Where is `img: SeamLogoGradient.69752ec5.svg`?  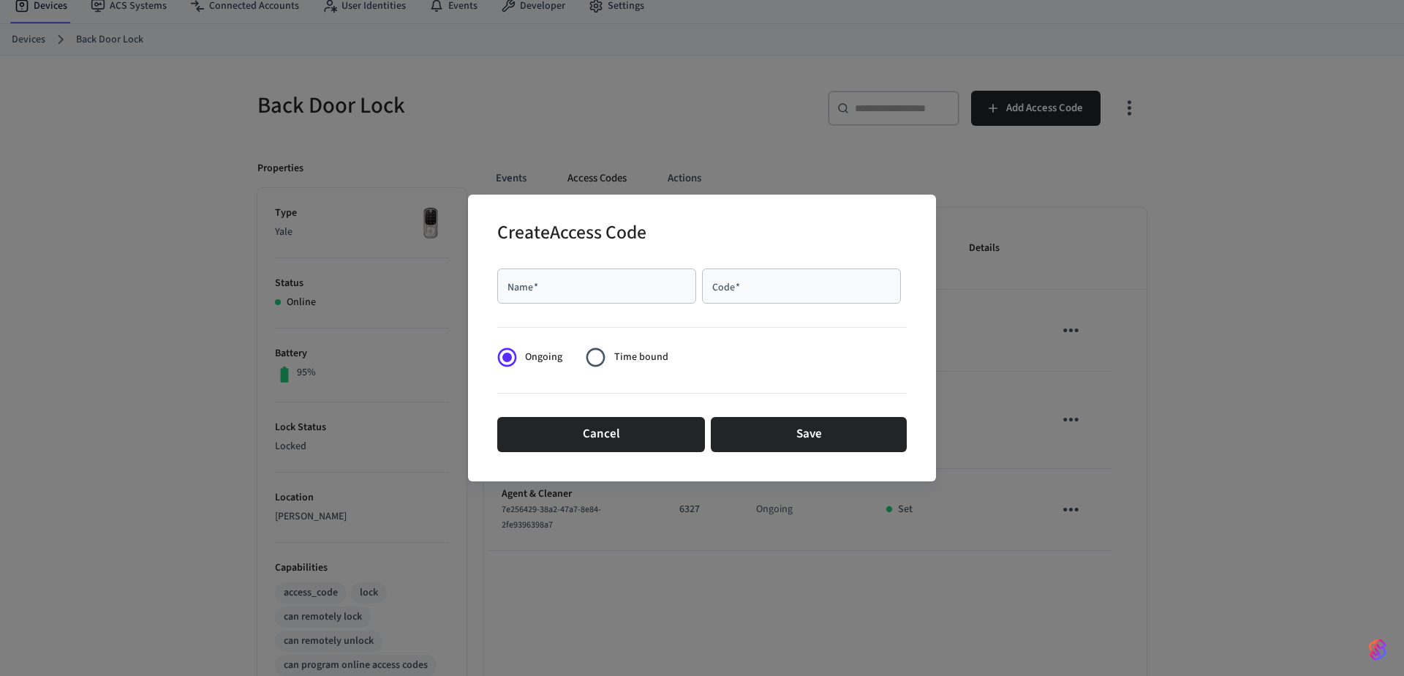 img: SeamLogoGradient.69752ec5.svg is located at coordinates (1377, 649).